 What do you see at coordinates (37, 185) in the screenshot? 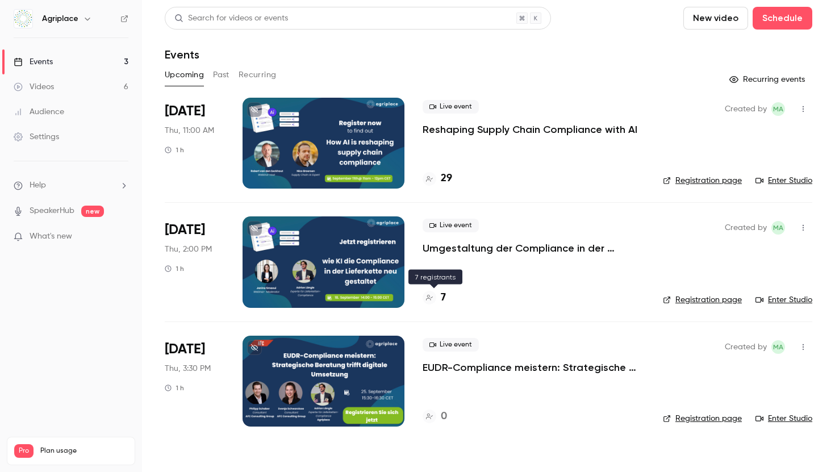
I see `span: Help` at bounding box center [37, 185].